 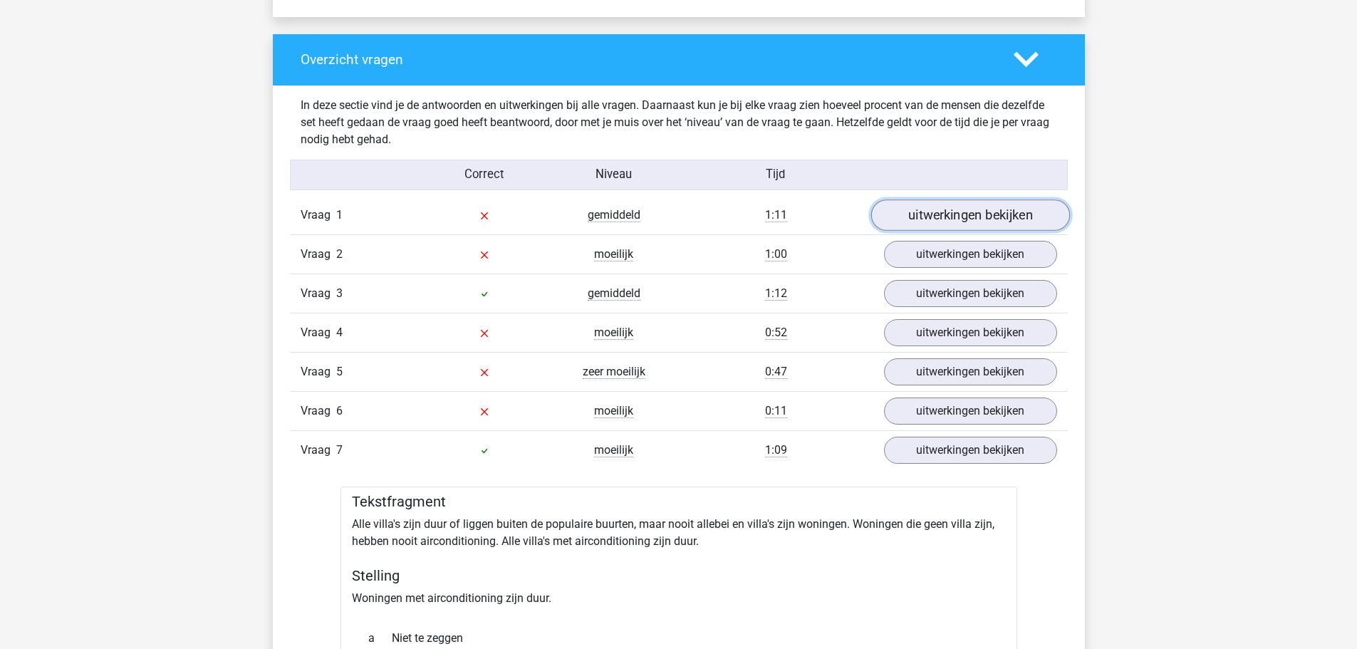 What do you see at coordinates (775, 411) in the screenshot?
I see `span: 0:11` at bounding box center [775, 411].